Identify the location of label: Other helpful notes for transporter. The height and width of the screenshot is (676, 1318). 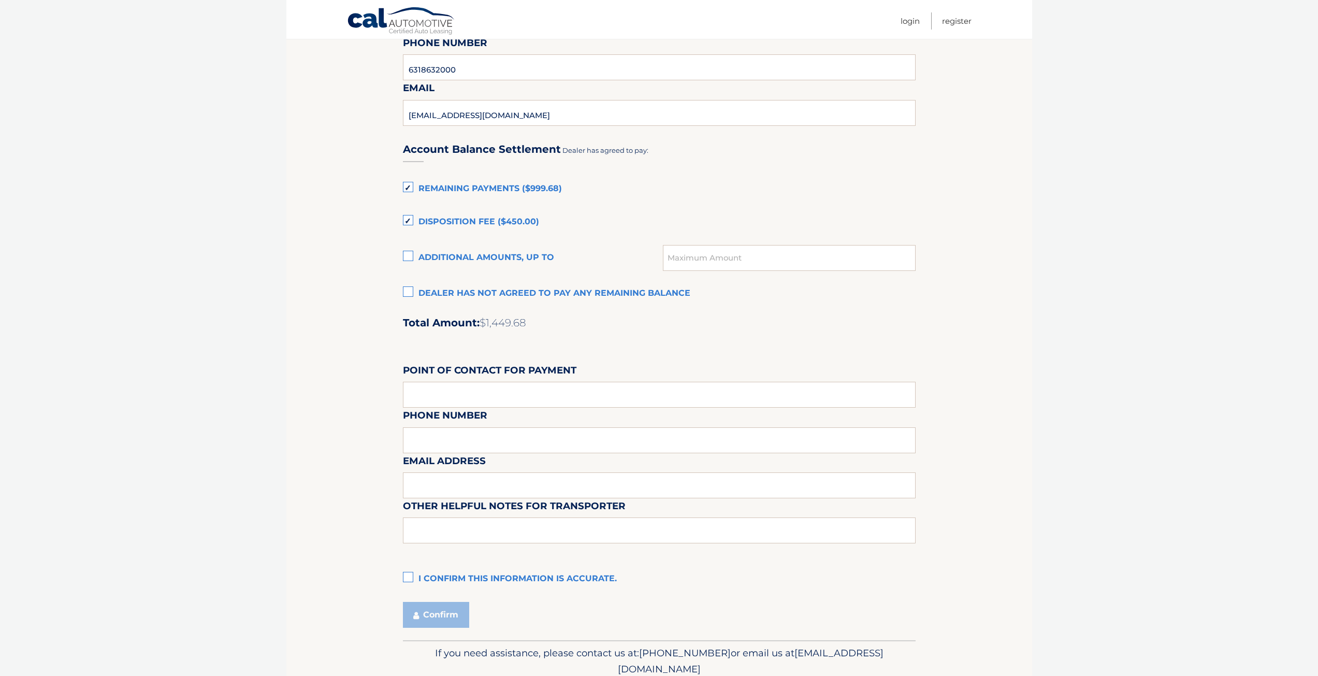
(514, 508).